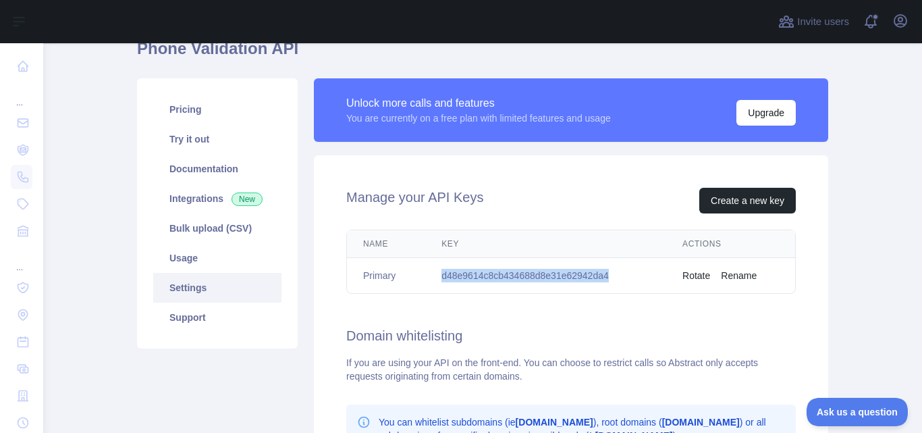 The width and height of the screenshot is (922, 433). What do you see at coordinates (738, 275) in the screenshot?
I see `button: Rename` at bounding box center [738, 275].